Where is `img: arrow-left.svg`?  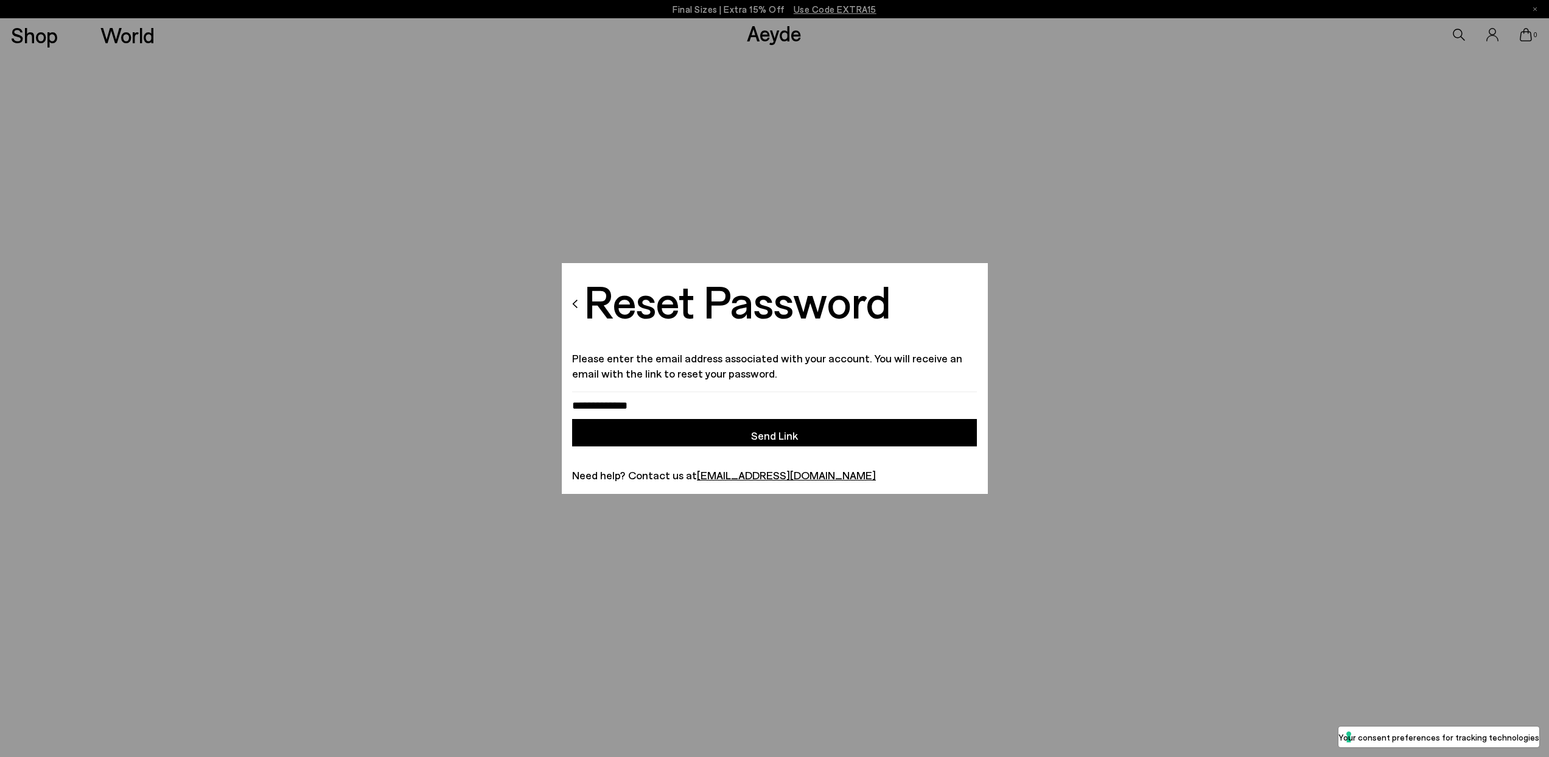 img: arrow-left.svg is located at coordinates (575, 304).